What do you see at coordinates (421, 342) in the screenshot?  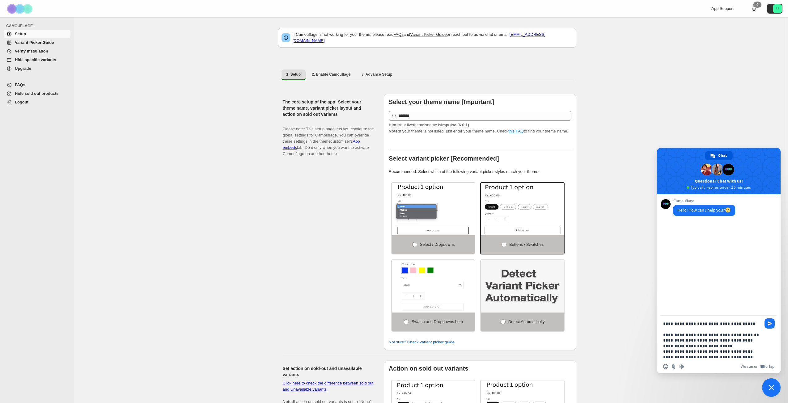 I see `a: Not sure? Check variant picker guide` at bounding box center [421, 342].